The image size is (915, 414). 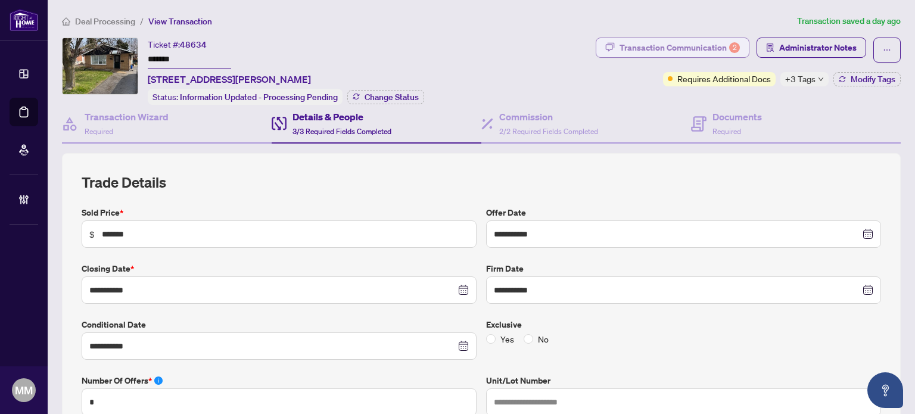 What do you see at coordinates (683, 325) in the screenshot?
I see `label: Exclusive` at bounding box center [683, 325].